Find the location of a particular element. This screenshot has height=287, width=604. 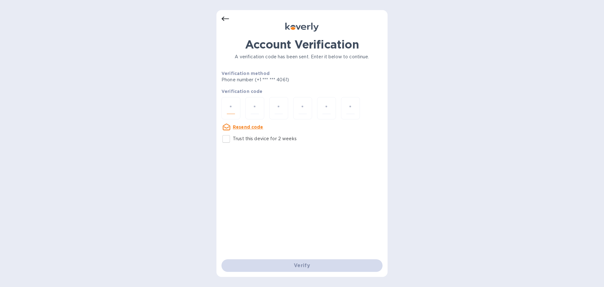

p: Verification code is located at coordinates (302, 91).